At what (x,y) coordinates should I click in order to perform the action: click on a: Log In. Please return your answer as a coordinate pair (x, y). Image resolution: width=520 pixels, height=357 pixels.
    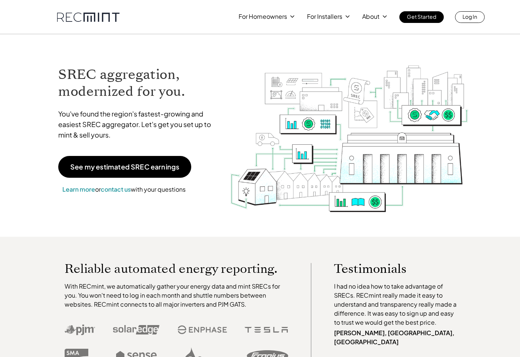
    Looking at the image, I should click on (470, 17).